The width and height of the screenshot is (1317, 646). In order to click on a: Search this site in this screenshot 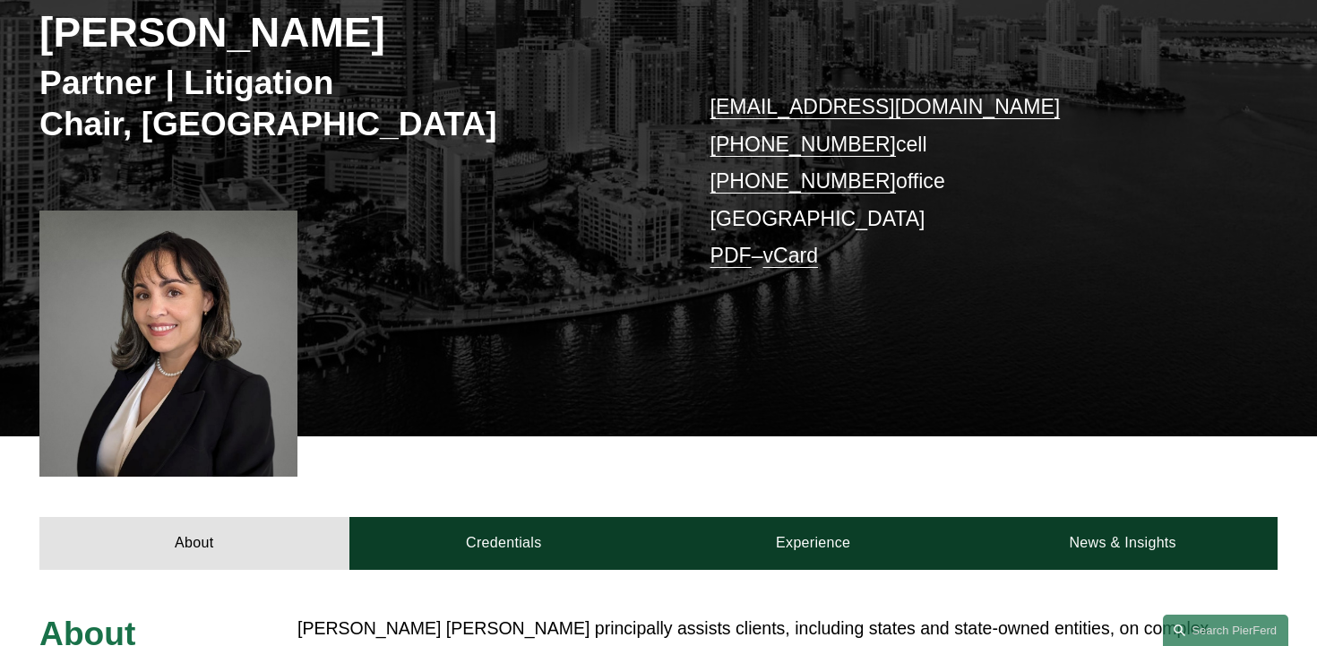, I will do `click(1225, 630)`.